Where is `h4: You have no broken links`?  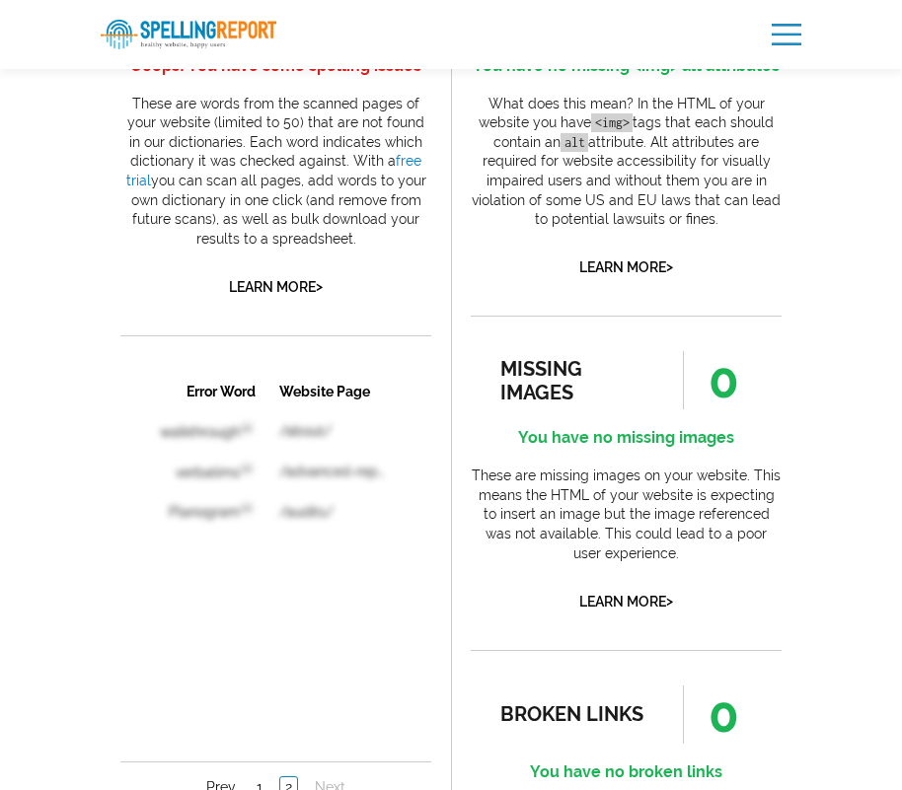 h4: You have no broken links is located at coordinates (625, 772).